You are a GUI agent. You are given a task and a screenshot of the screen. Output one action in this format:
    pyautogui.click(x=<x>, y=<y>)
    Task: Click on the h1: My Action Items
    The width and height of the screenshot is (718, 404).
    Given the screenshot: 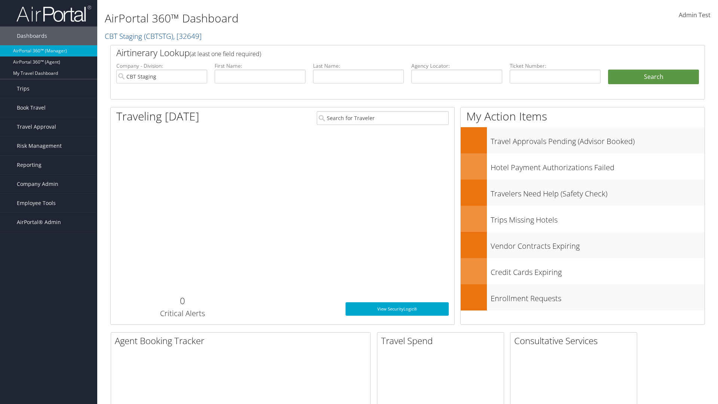 What is the action you would take?
    pyautogui.click(x=583, y=116)
    